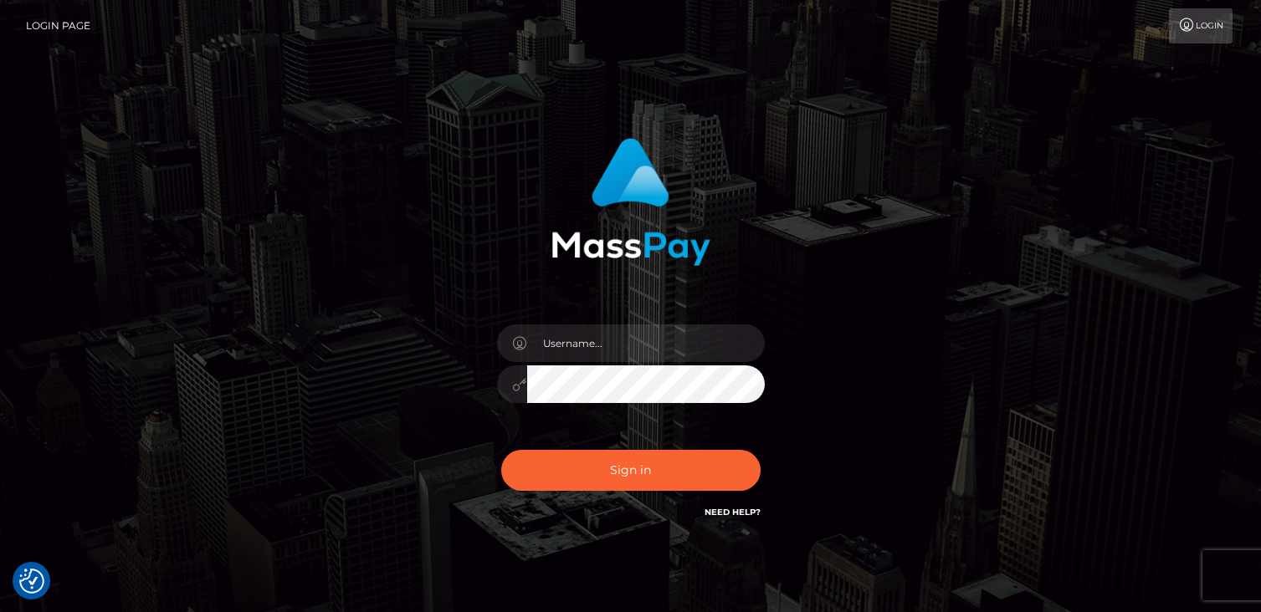  I want to click on button: Sign in, so click(631, 470).